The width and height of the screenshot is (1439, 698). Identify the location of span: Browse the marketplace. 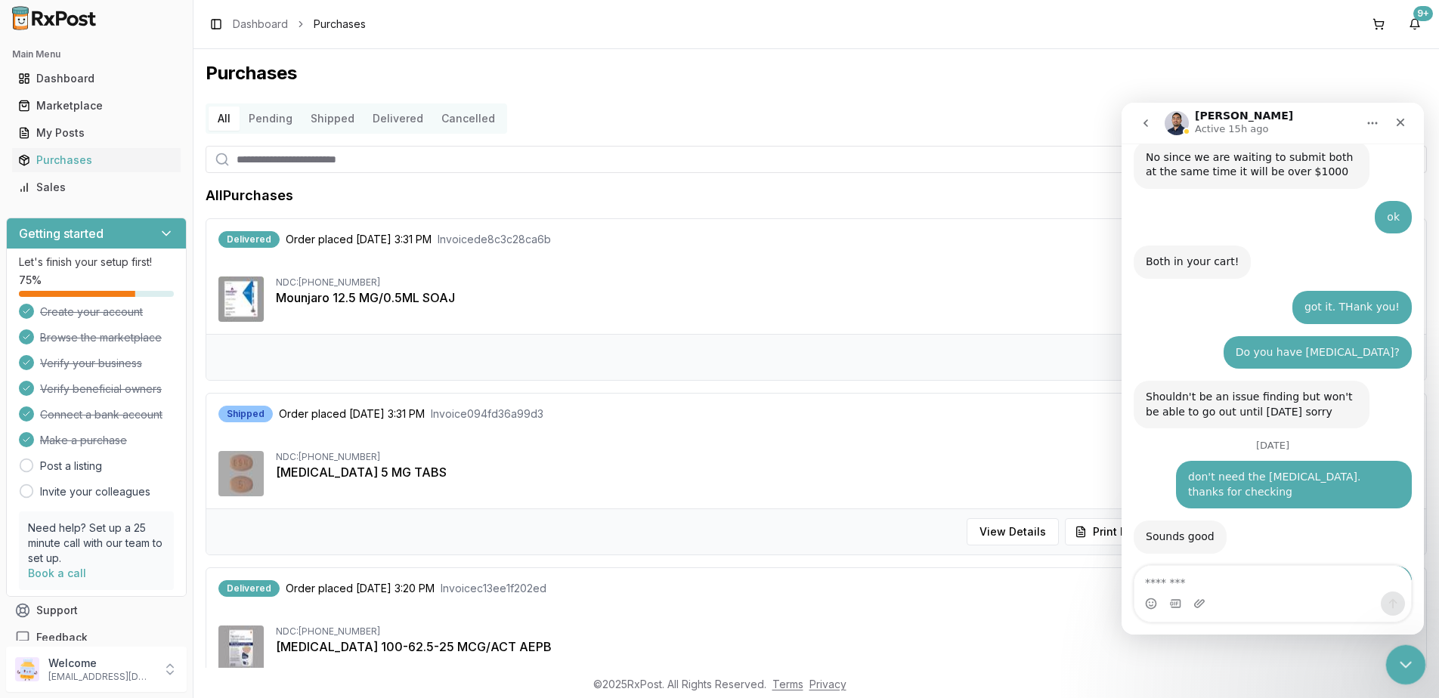
(100, 338).